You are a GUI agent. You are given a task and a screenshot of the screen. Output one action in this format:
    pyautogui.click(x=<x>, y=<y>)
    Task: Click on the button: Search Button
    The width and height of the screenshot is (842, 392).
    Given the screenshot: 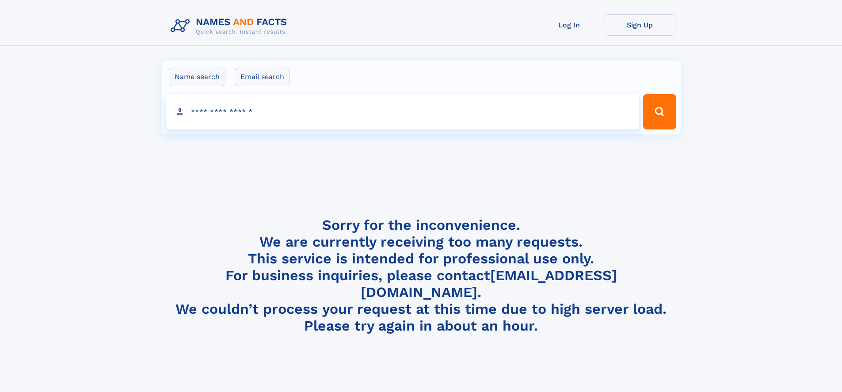 What is the action you would take?
    pyautogui.click(x=659, y=112)
    